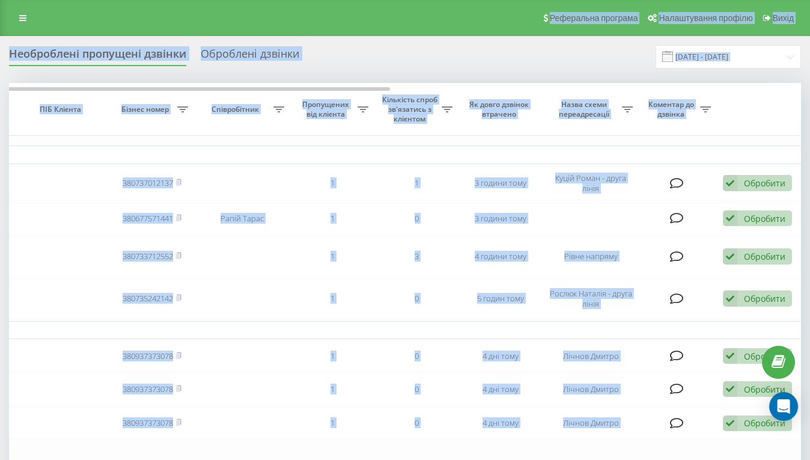 The image size is (810, 460). I want to click on td: Рапій Тарас, so click(242, 218).